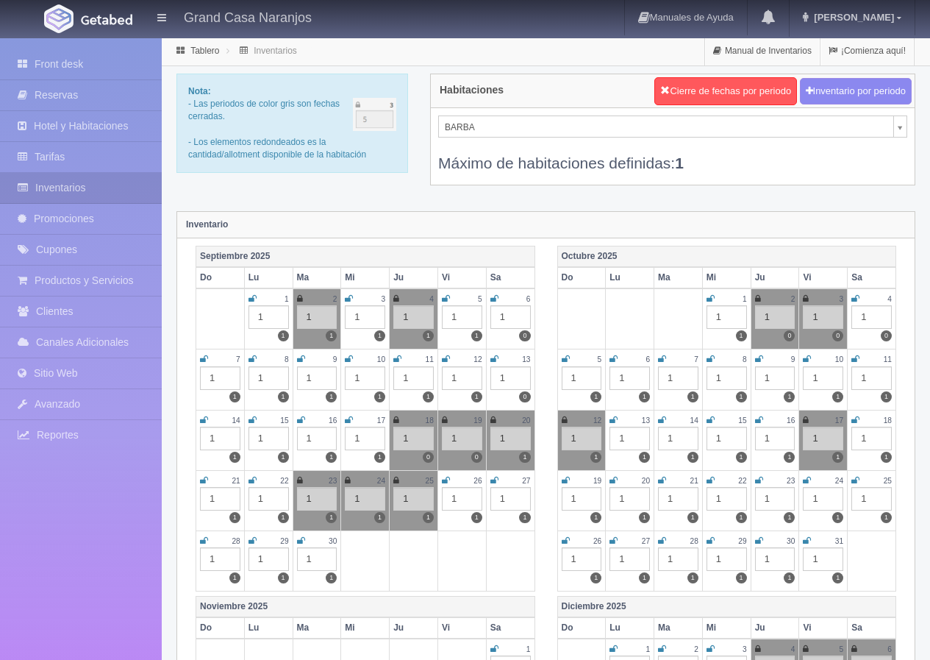 This screenshot has width=930, height=660. What do you see at coordinates (745, 359) in the screenshot?
I see `small: 8` at bounding box center [745, 359].